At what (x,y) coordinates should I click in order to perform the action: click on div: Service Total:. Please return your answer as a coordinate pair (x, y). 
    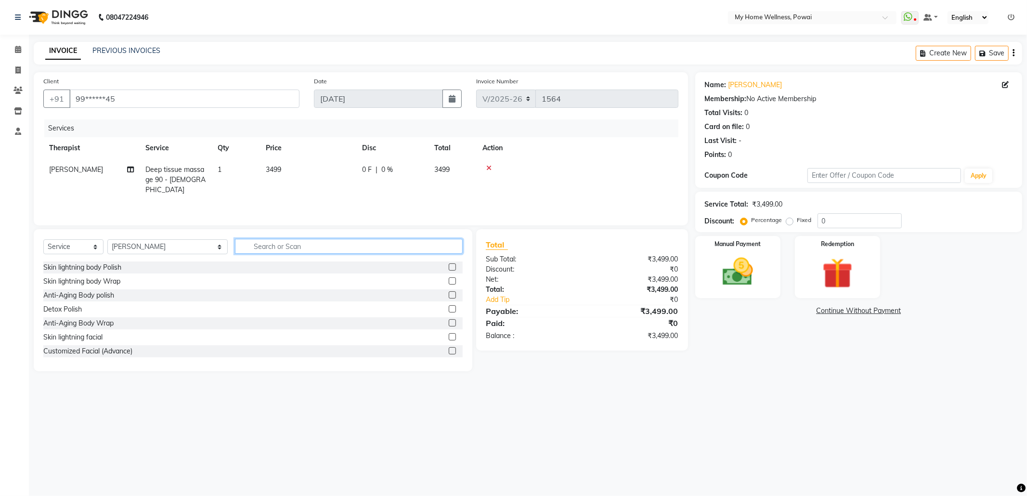
    Looking at the image, I should click on (726, 204).